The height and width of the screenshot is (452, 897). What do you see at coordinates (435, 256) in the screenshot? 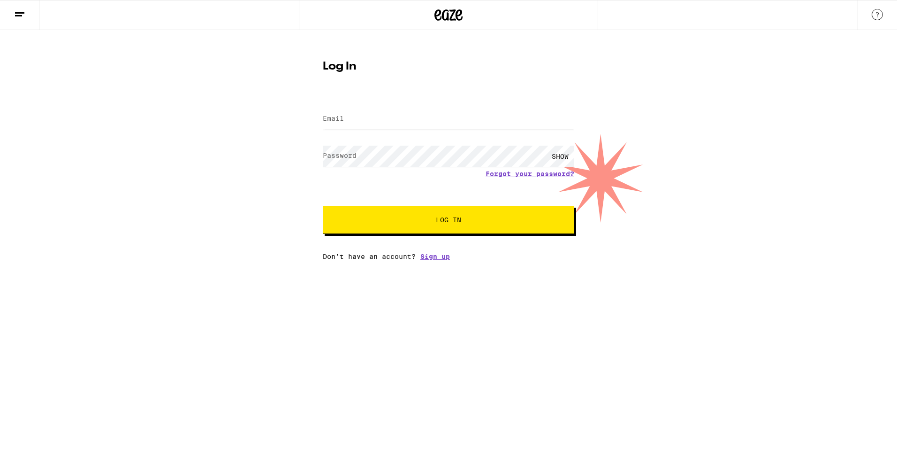
I see `a: Sign up` at bounding box center [435, 256].